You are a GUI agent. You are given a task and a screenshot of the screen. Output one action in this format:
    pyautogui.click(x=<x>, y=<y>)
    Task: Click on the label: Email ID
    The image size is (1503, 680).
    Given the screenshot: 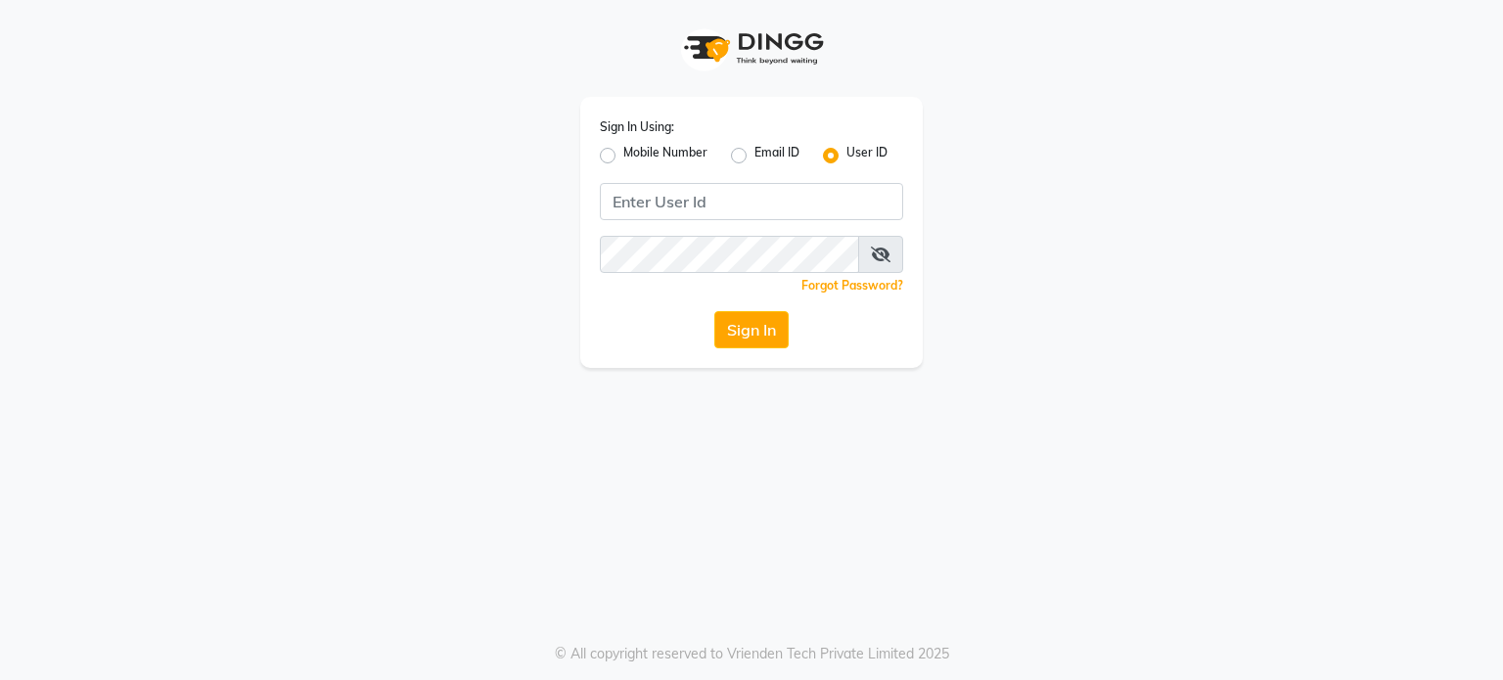 What is the action you would take?
    pyautogui.click(x=777, y=156)
    